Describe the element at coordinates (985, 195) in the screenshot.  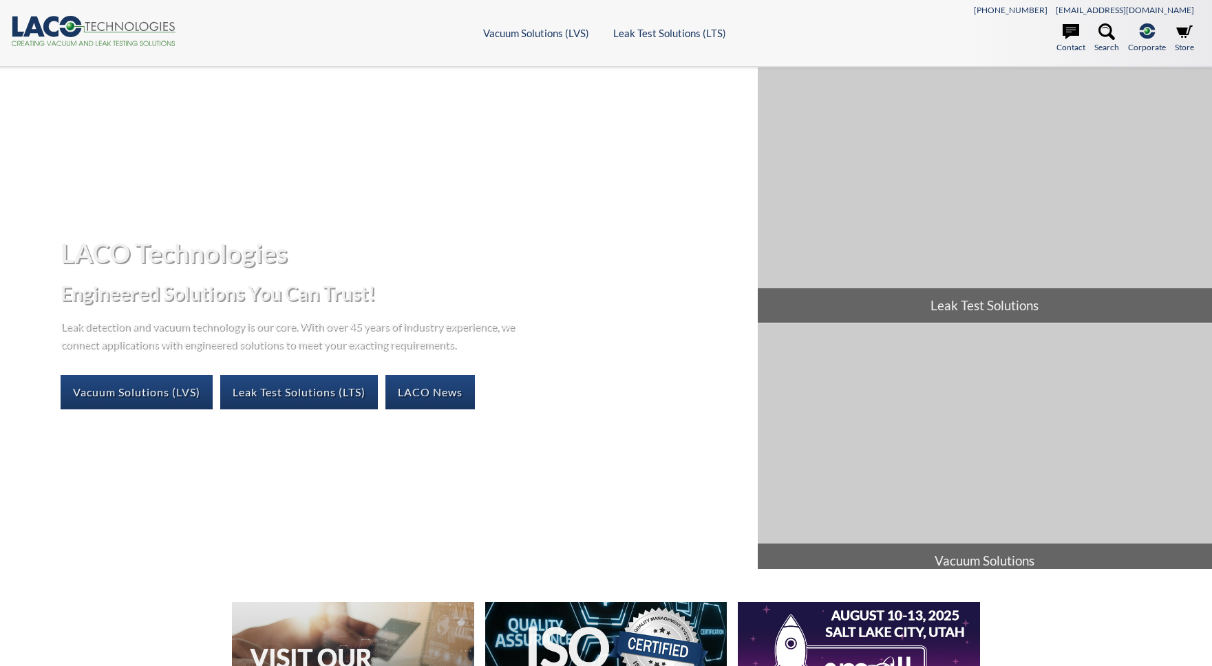
I see `a: Leak Test Solutions` at that location.